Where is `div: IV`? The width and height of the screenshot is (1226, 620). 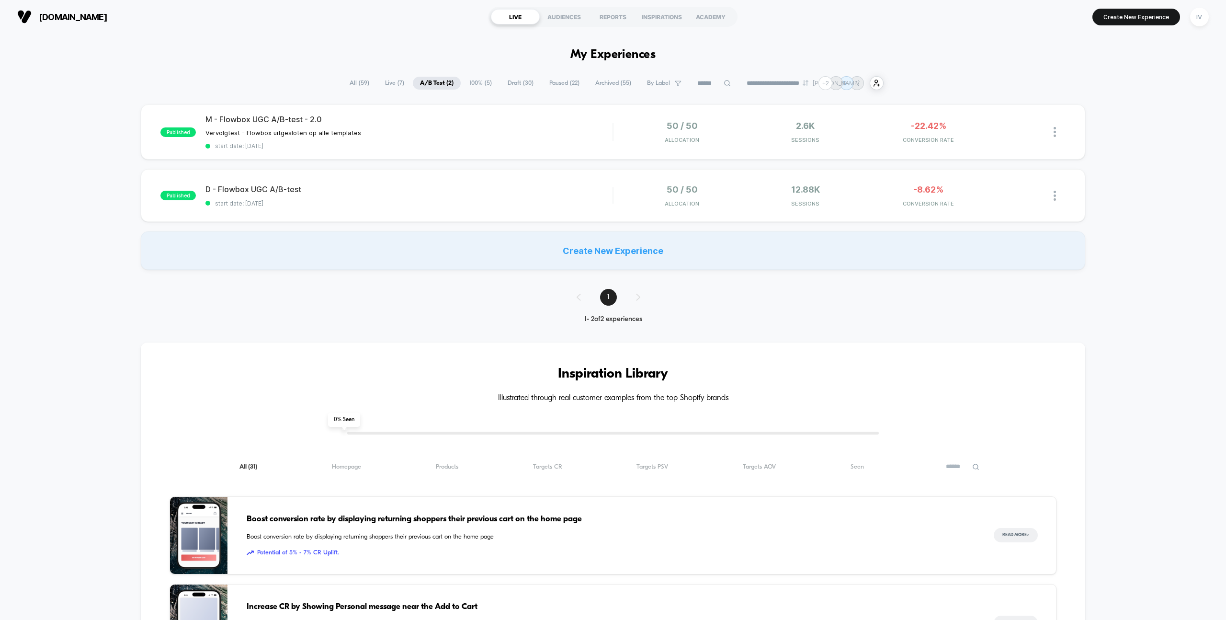 div: IV is located at coordinates (1199, 17).